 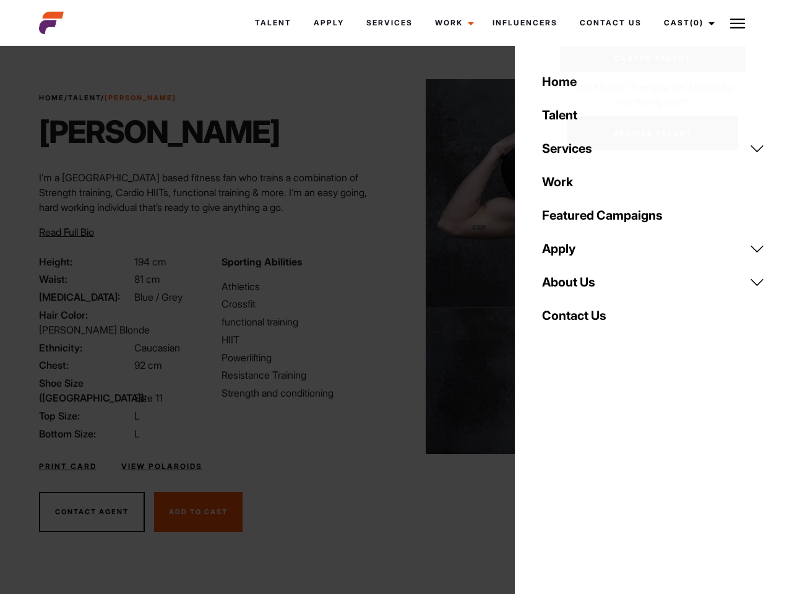 I want to click on img: Burger icon, so click(x=738, y=24).